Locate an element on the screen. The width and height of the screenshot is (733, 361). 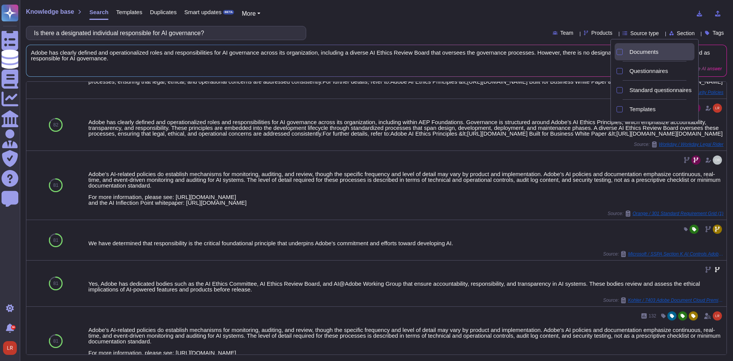
span: Questionnaires is located at coordinates (649, 71).